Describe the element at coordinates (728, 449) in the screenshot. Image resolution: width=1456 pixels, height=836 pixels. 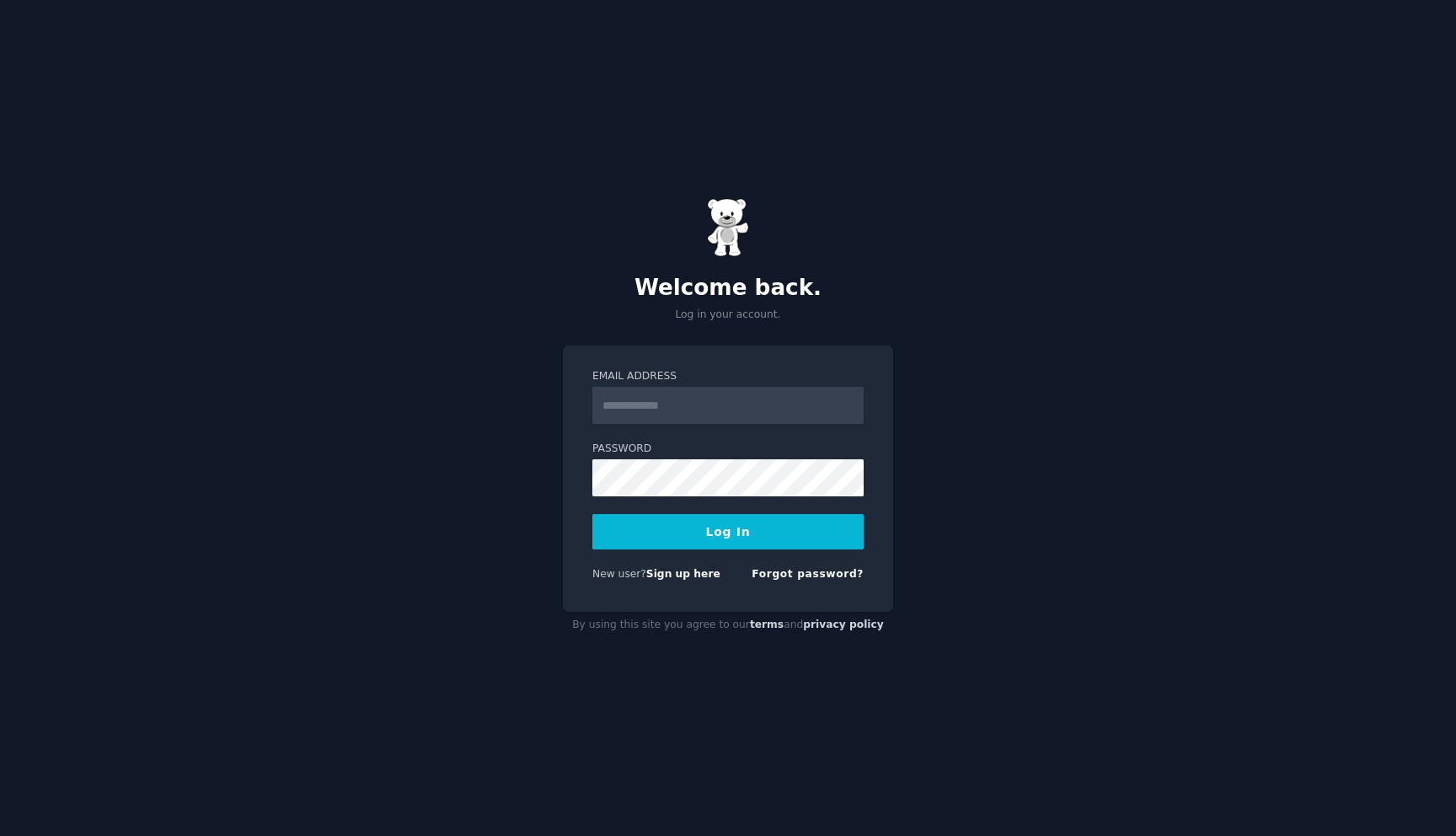
I see `label: Password` at that location.